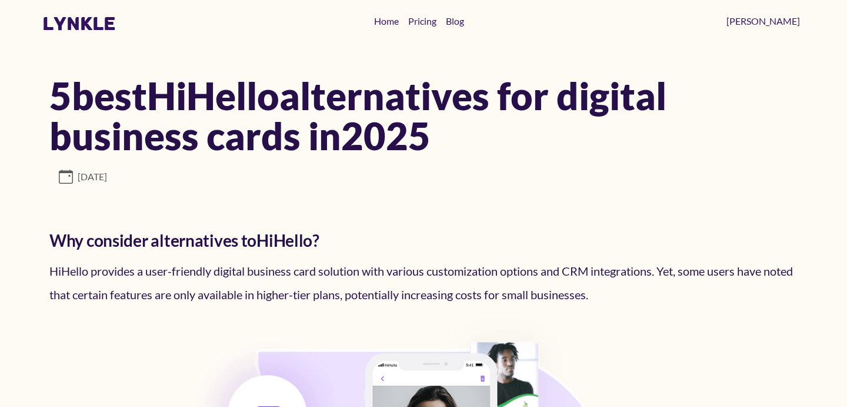 The height and width of the screenshot is (407, 847). Describe the element at coordinates (424, 245) in the screenshot. I see `h2: Why consider alternatives to HiHello ?` at that location.